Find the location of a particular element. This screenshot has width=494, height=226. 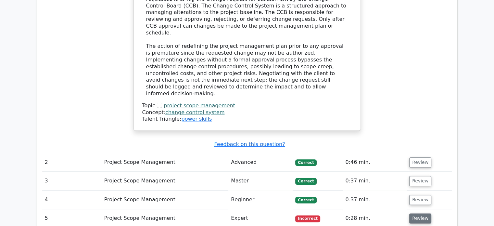

div: Concept: is located at coordinates (247, 112).